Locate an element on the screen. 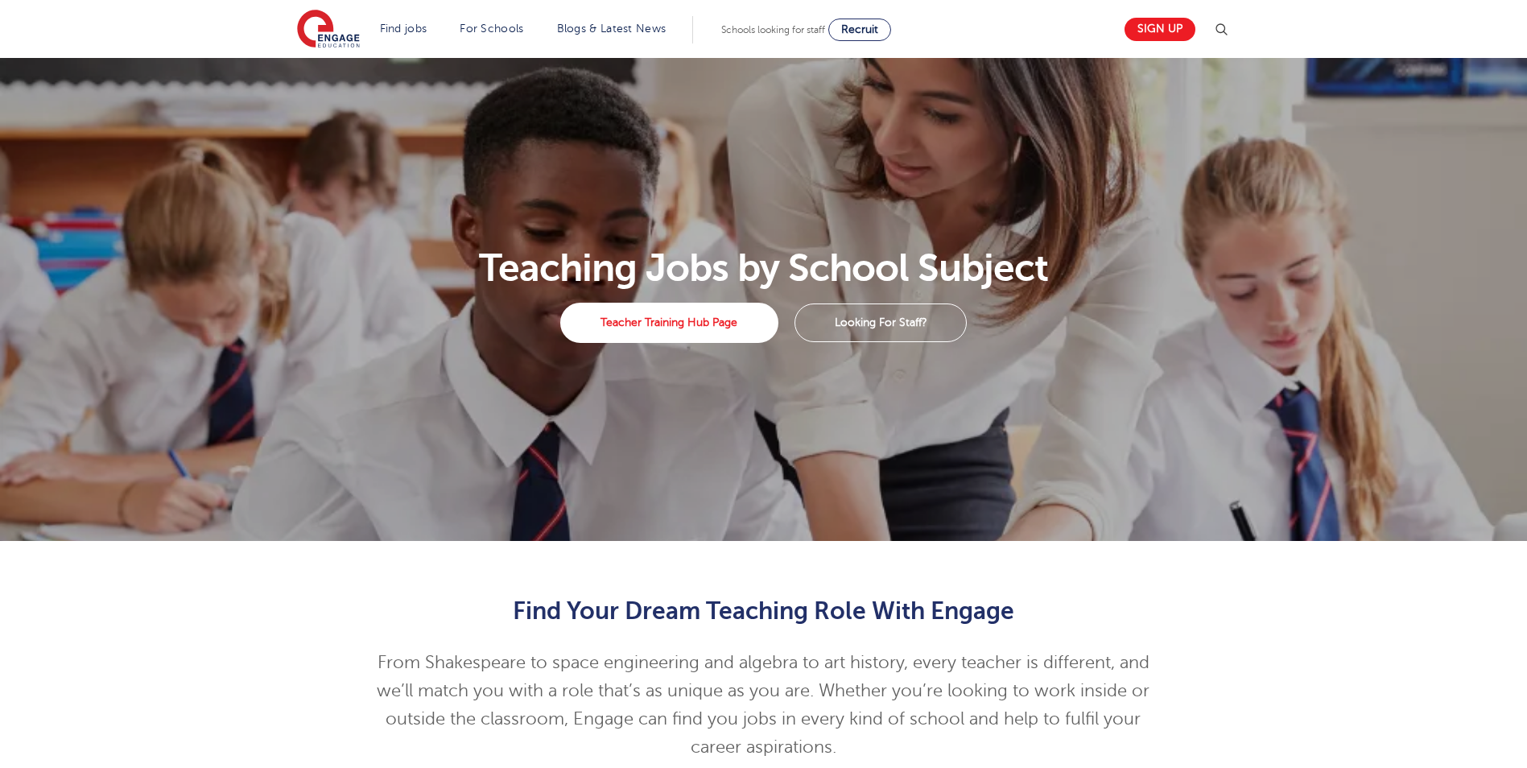  span: Schools looking for staff is located at coordinates (773, 30).